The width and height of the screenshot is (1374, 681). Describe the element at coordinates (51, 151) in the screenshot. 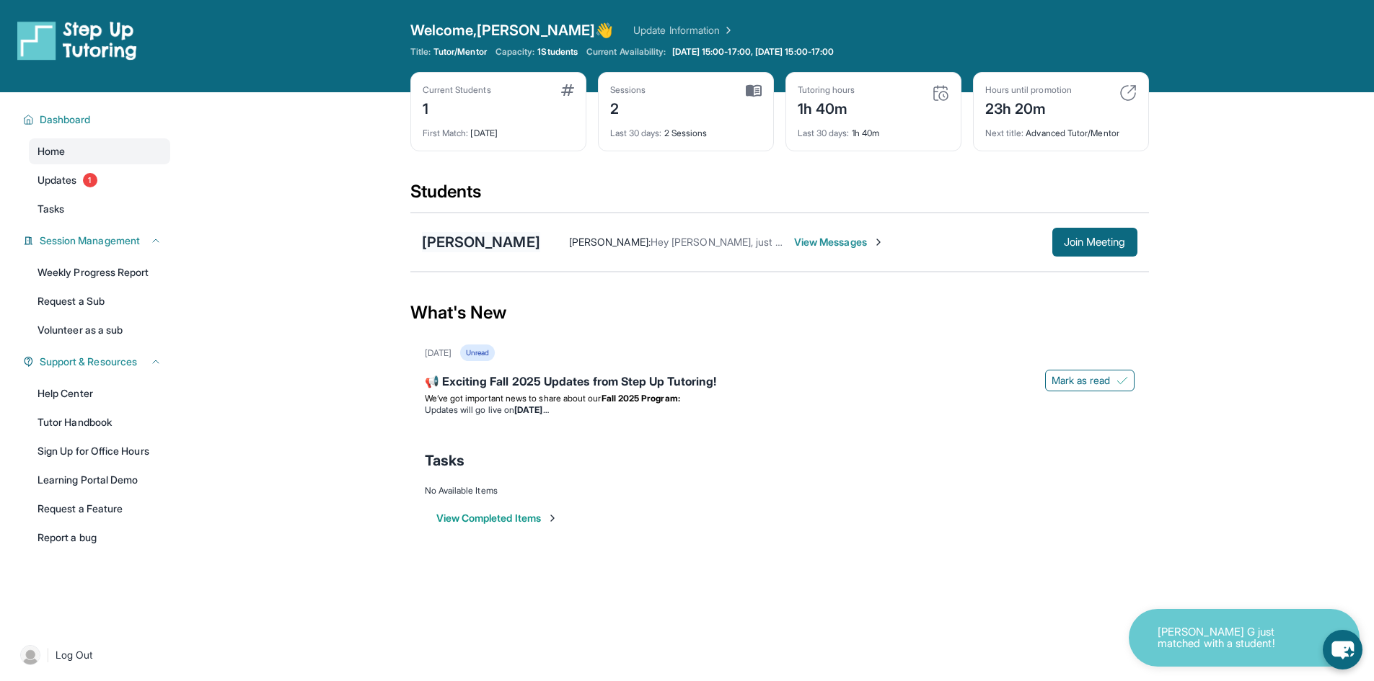

I see `span: Home` at that location.